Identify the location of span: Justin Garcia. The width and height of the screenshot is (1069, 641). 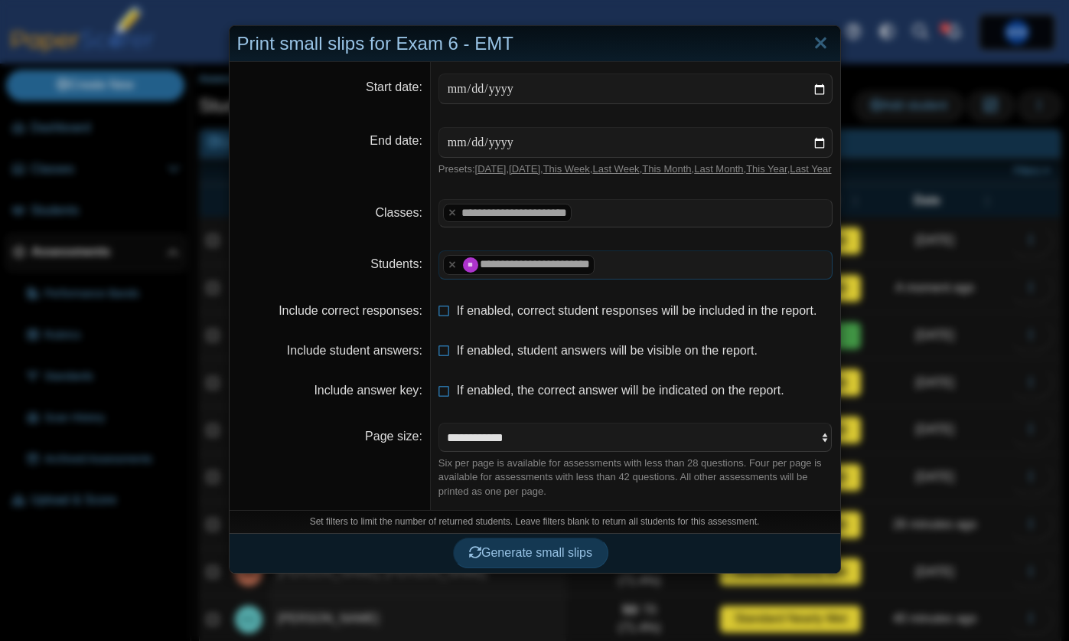
(470, 264).